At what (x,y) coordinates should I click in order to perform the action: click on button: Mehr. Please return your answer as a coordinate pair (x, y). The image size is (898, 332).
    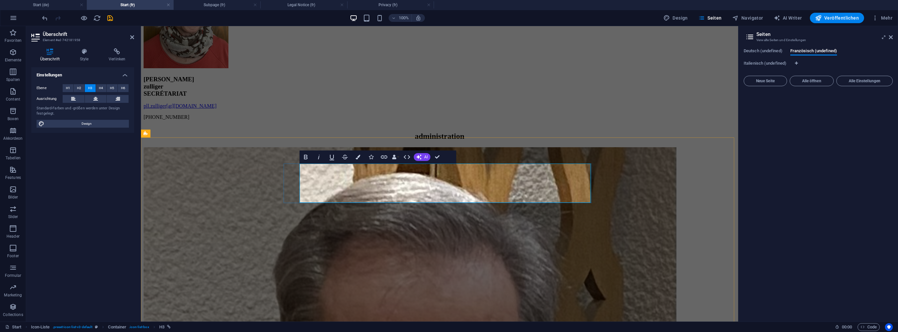
    Looking at the image, I should click on (882, 18).